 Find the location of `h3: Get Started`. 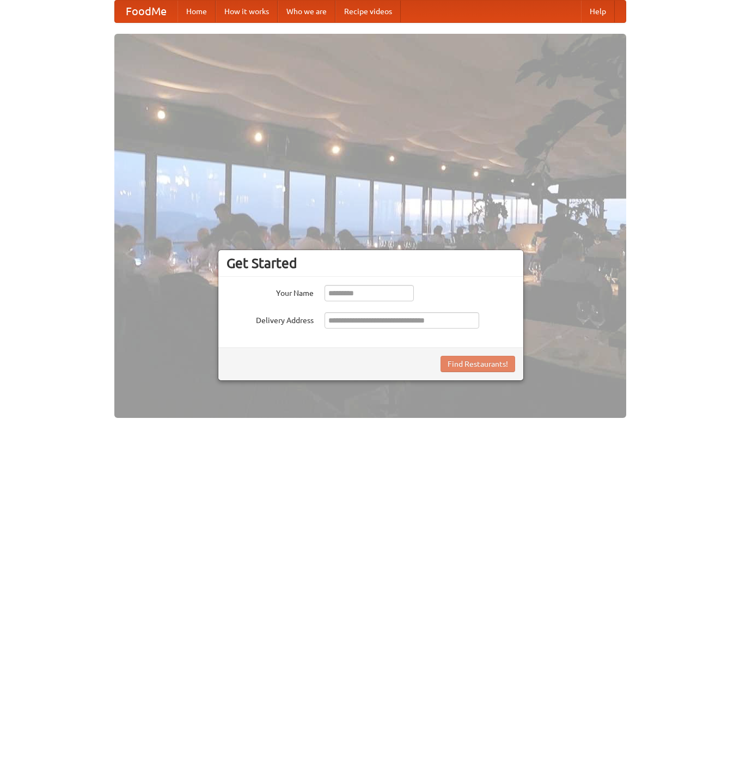

h3: Get Started is located at coordinates (371, 263).